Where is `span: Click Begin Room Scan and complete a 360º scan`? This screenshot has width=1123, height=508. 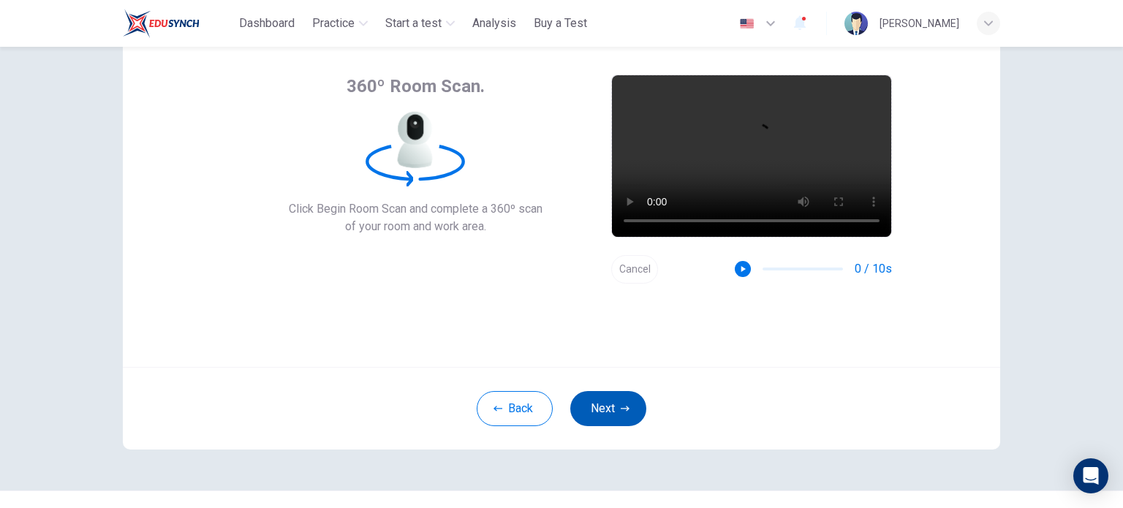
span: Click Begin Room Scan and complete a 360º scan is located at coordinates (415, 209).